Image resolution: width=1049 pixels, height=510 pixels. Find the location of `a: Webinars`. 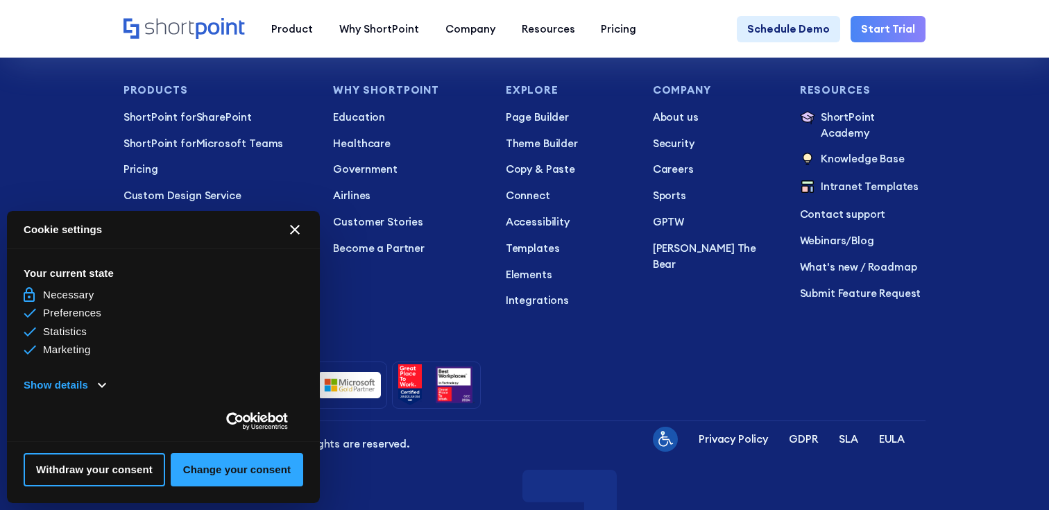

a: Webinars is located at coordinates (822, 240).